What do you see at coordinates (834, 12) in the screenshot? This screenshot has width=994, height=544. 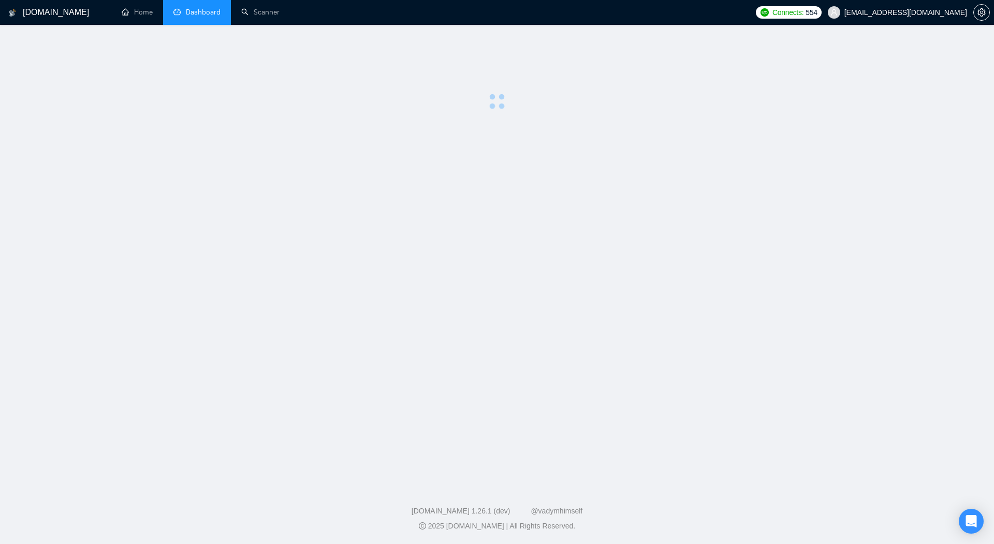 I see `span: user` at bounding box center [834, 12].